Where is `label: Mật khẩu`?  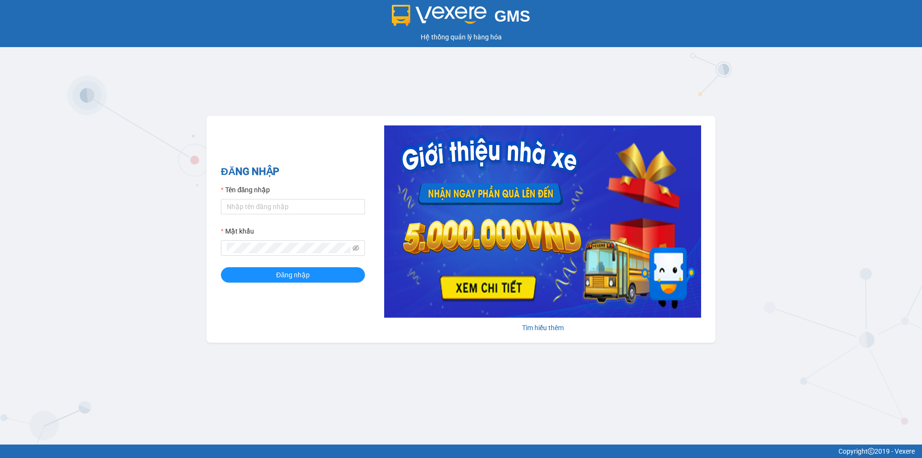 label: Mật khẩu is located at coordinates (237, 231).